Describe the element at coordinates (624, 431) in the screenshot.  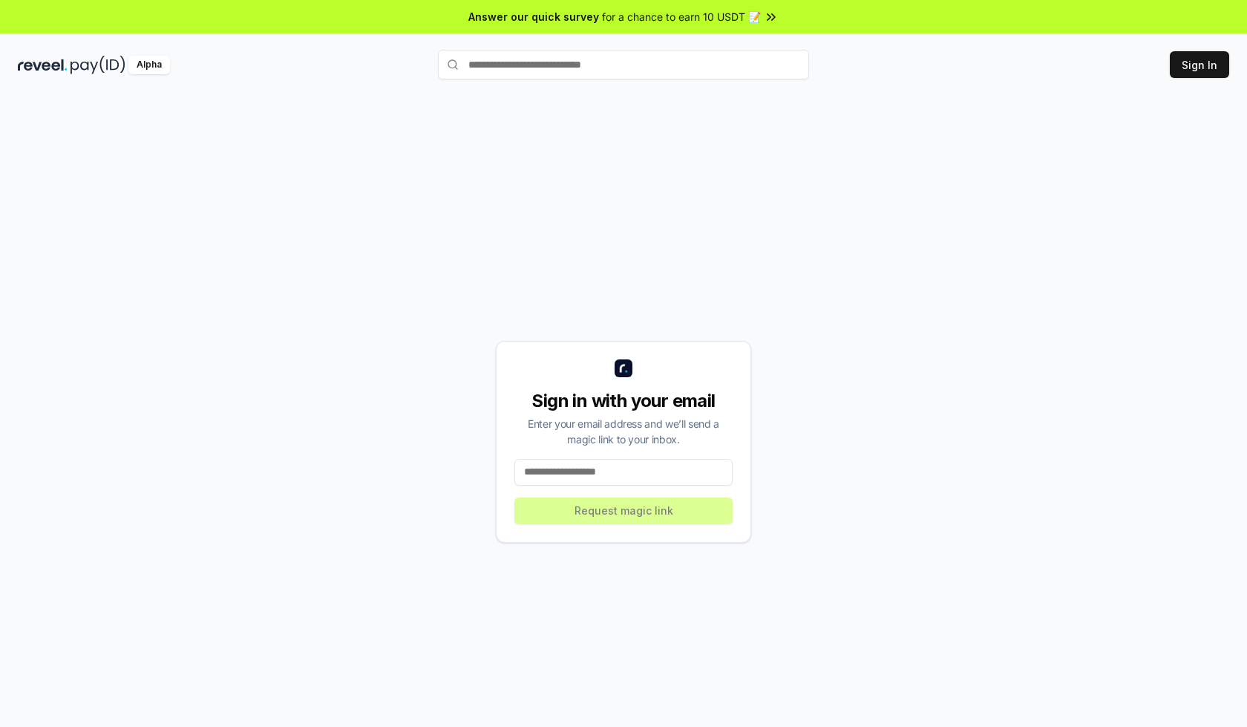
I see `div: Enter your email address and we’ll send a magic link to your inbox.` at that location.